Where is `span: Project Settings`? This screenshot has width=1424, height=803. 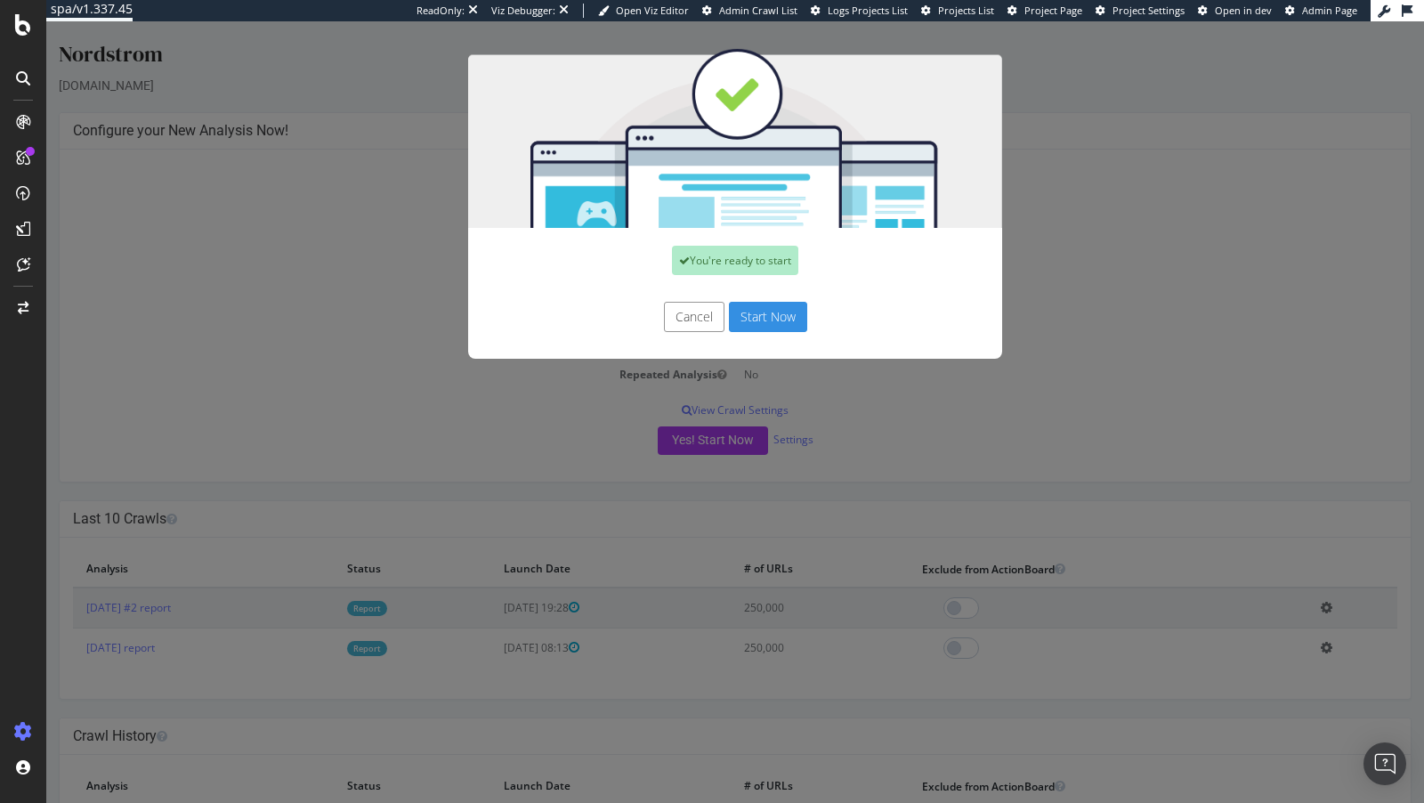
span: Project Settings is located at coordinates (1148, 10).